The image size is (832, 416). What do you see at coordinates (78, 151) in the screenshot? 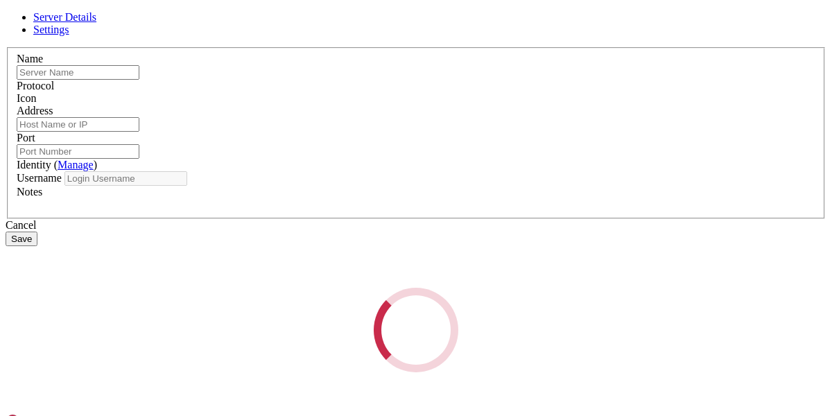
I see `input: Port Number` at bounding box center [78, 151].